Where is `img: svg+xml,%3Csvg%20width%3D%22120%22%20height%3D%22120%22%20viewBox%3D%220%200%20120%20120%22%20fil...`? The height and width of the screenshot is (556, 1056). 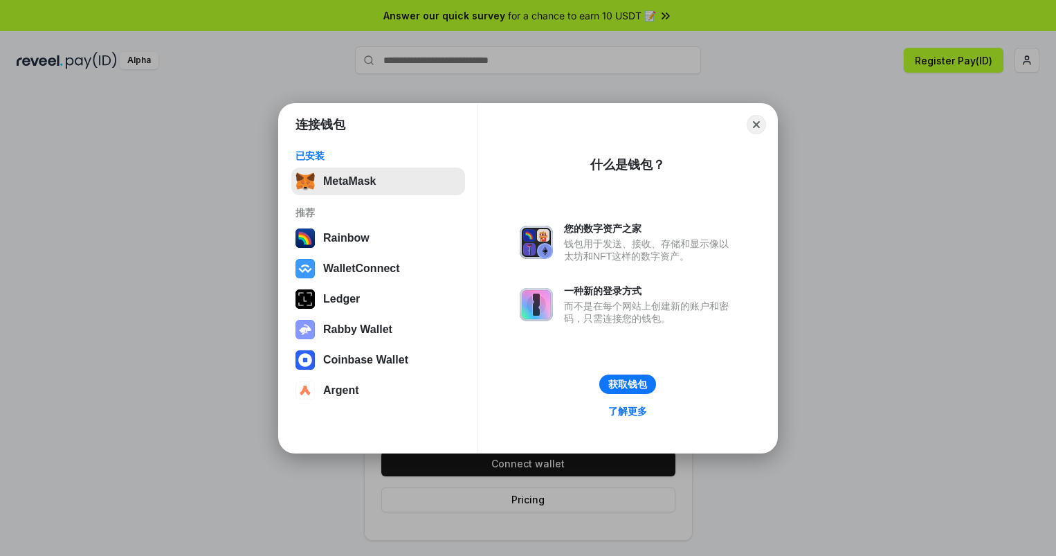 img: svg+xml,%3Csvg%20width%3D%22120%22%20height%3D%22120%22%20viewBox%3D%220%200%20120%20120%22%20fil... is located at coordinates (305, 238).